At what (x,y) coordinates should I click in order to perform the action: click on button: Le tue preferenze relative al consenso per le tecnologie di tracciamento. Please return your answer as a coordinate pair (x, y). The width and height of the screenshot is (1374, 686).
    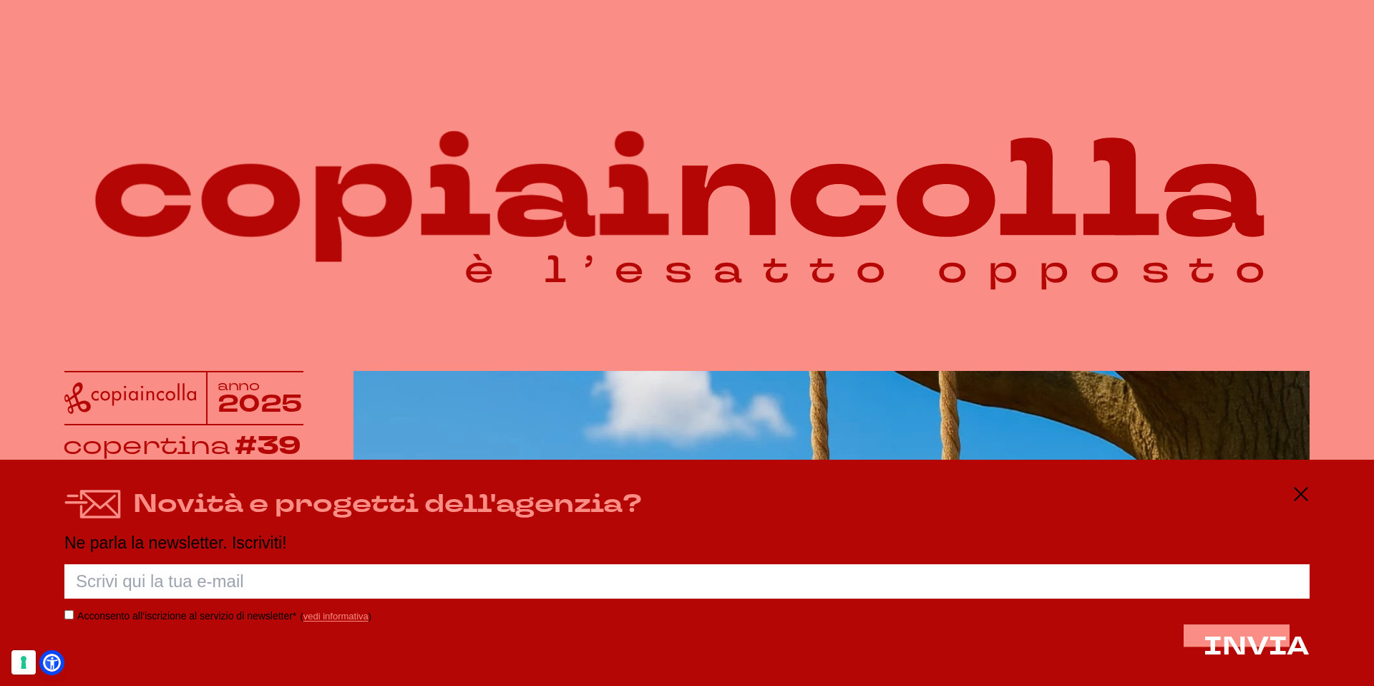
    Looking at the image, I should click on (24, 662).